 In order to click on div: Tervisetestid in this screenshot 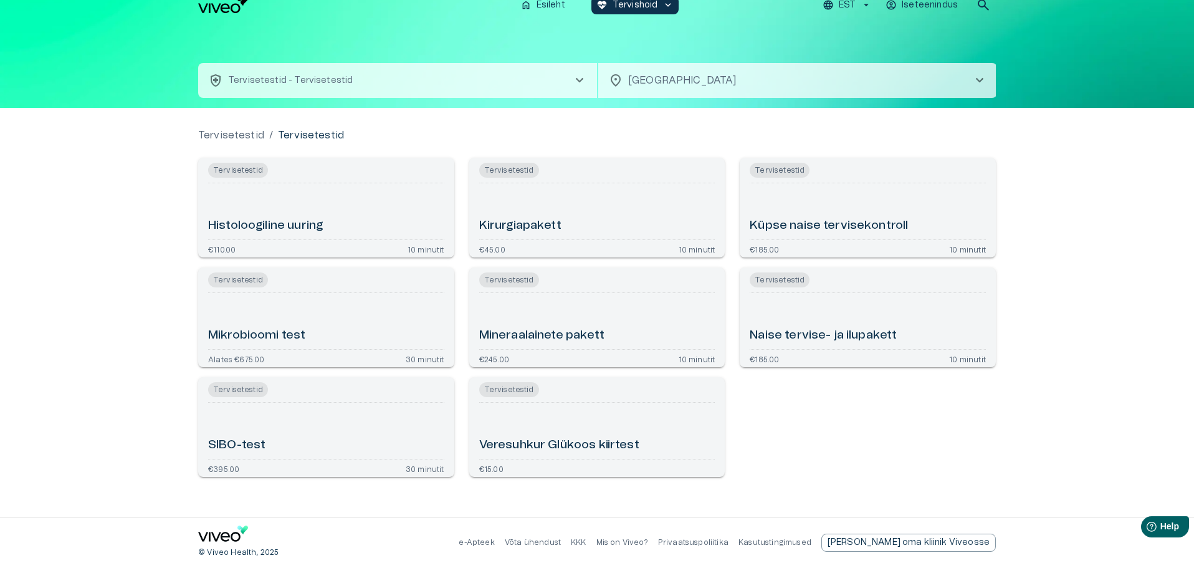, I will do `click(231, 135)`.